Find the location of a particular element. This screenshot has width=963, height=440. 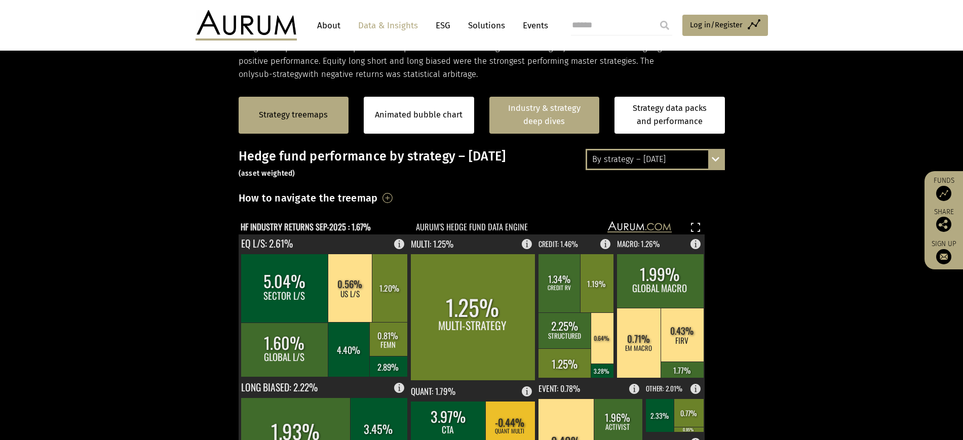

a: Sign up is located at coordinates (944, 252).